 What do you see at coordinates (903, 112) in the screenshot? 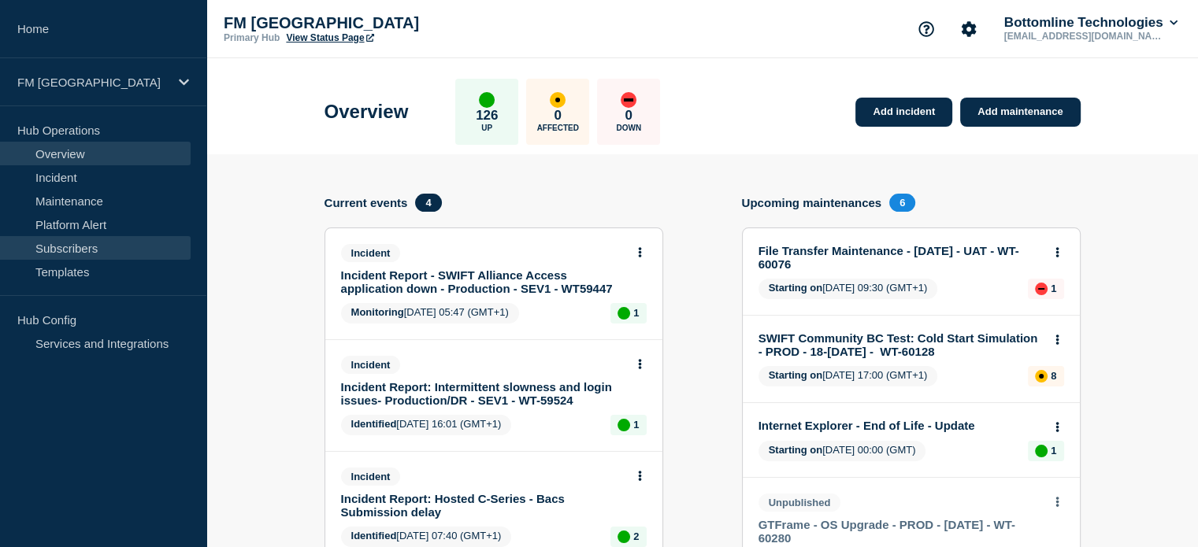
I see `a: Add incident` at bounding box center [903, 112].